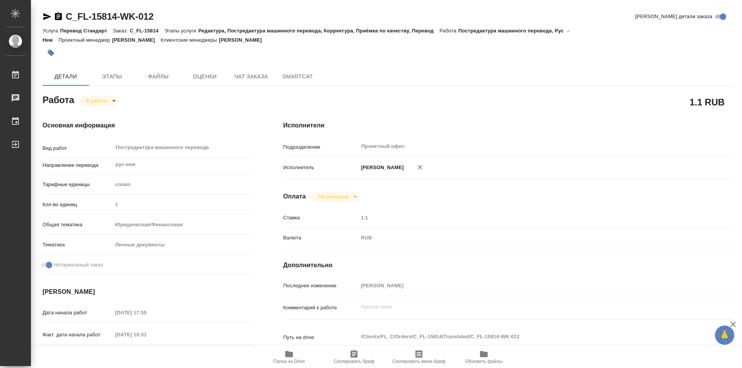 This screenshot has height=368, width=742. I want to click on h4: Основная информация, so click(147, 126).